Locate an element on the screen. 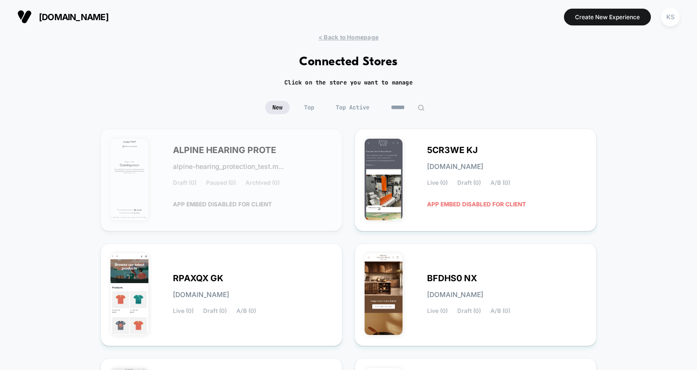 This screenshot has height=370, width=697. span: Top Active is located at coordinates (353, 108).